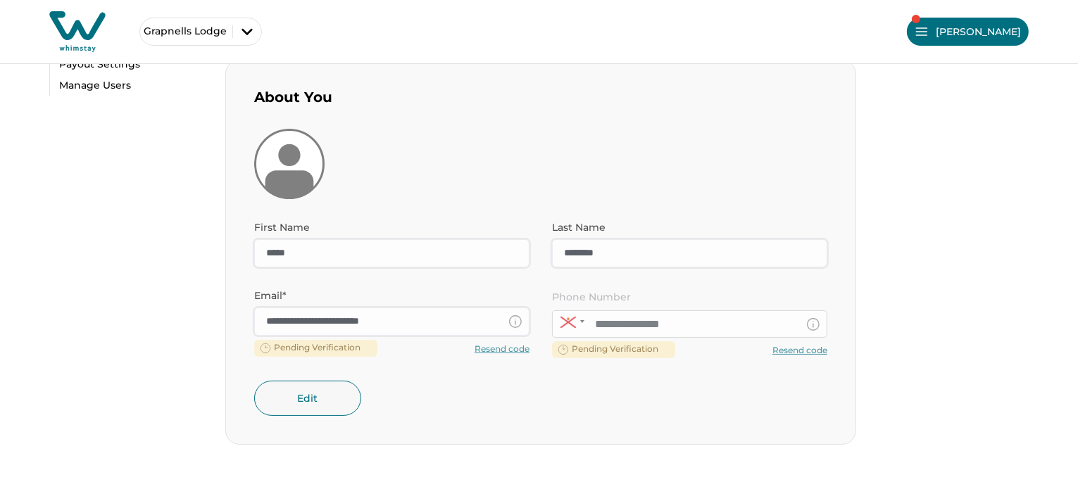 This screenshot has width=1078, height=489. I want to click on a: Payout Settings, so click(123, 64).